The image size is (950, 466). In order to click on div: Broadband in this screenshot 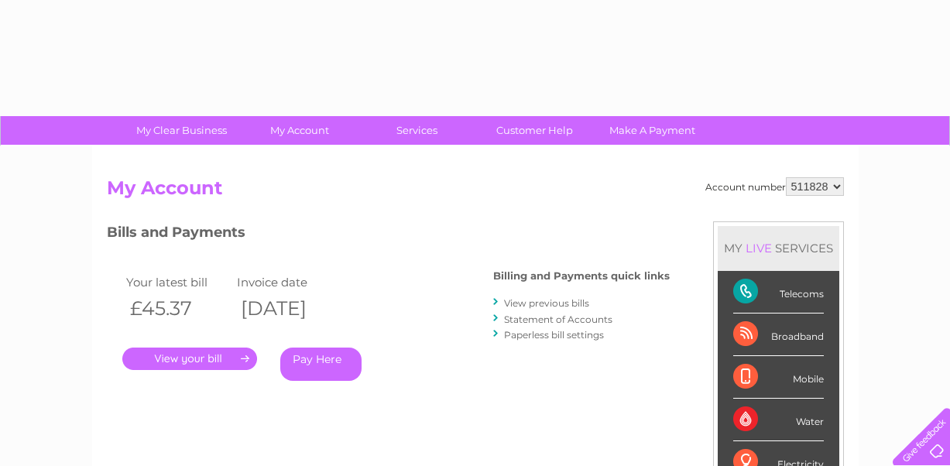, I will do `click(778, 335)`.